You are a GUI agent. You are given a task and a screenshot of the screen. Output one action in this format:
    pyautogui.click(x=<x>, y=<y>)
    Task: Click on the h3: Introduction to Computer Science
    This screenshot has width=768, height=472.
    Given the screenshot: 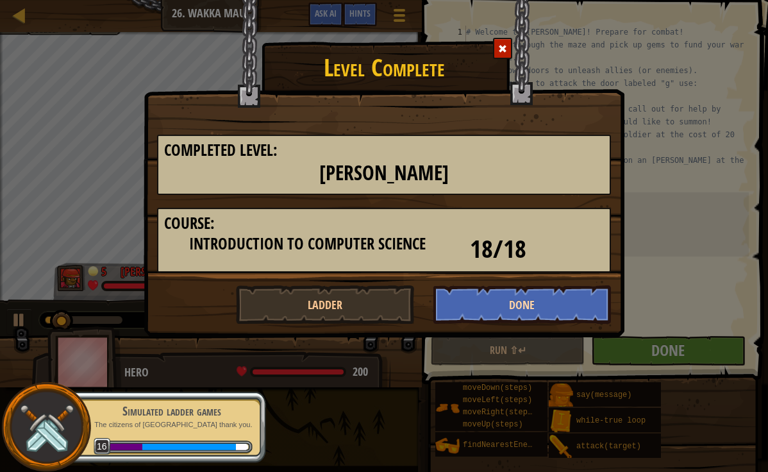 What is the action you would take?
    pyautogui.click(x=307, y=244)
    